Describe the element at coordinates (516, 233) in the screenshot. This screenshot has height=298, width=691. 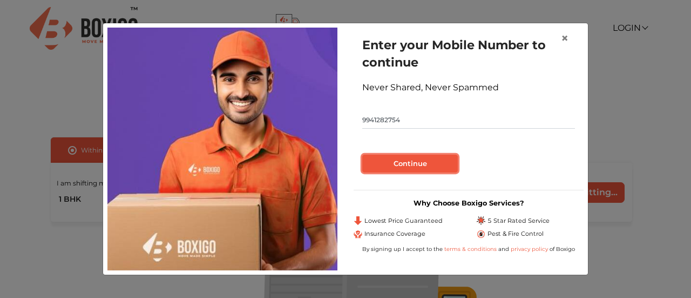
I see `span: Pest & Fire Control` at that location.